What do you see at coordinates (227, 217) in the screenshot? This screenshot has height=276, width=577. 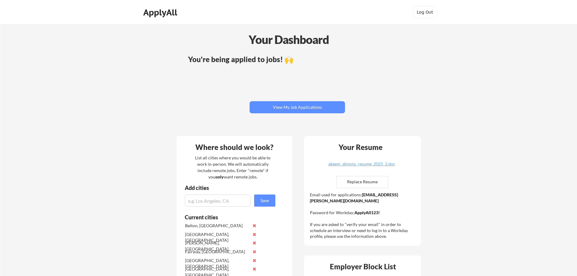 I see `div: Current cities` at bounding box center [227, 217].